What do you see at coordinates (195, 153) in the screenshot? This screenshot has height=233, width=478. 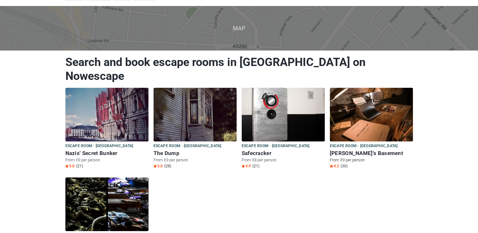 I see `h6: The Dump` at bounding box center [195, 153].